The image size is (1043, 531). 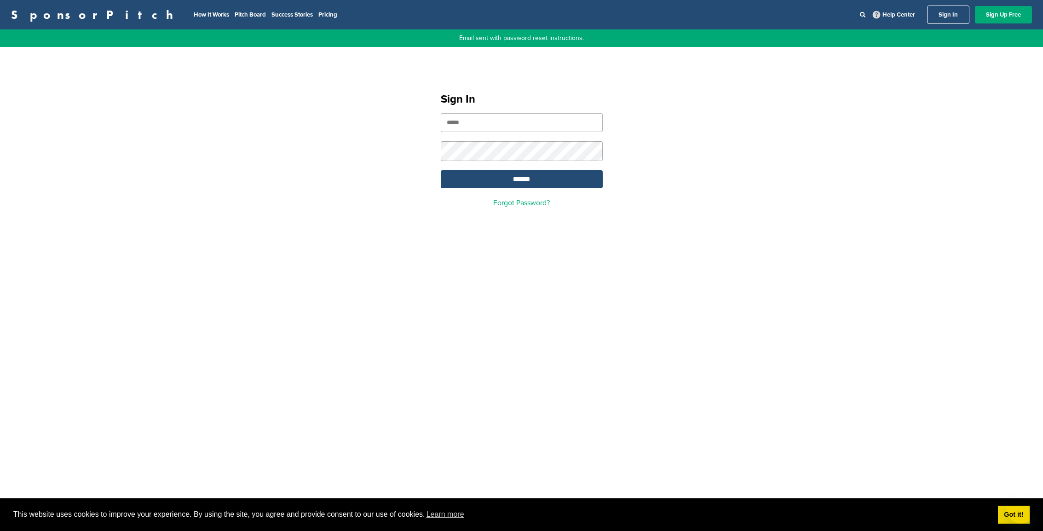 What do you see at coordinates (949, 15) in the screenshot?
I see `a: Sign In` at bounding box center [949, 15].